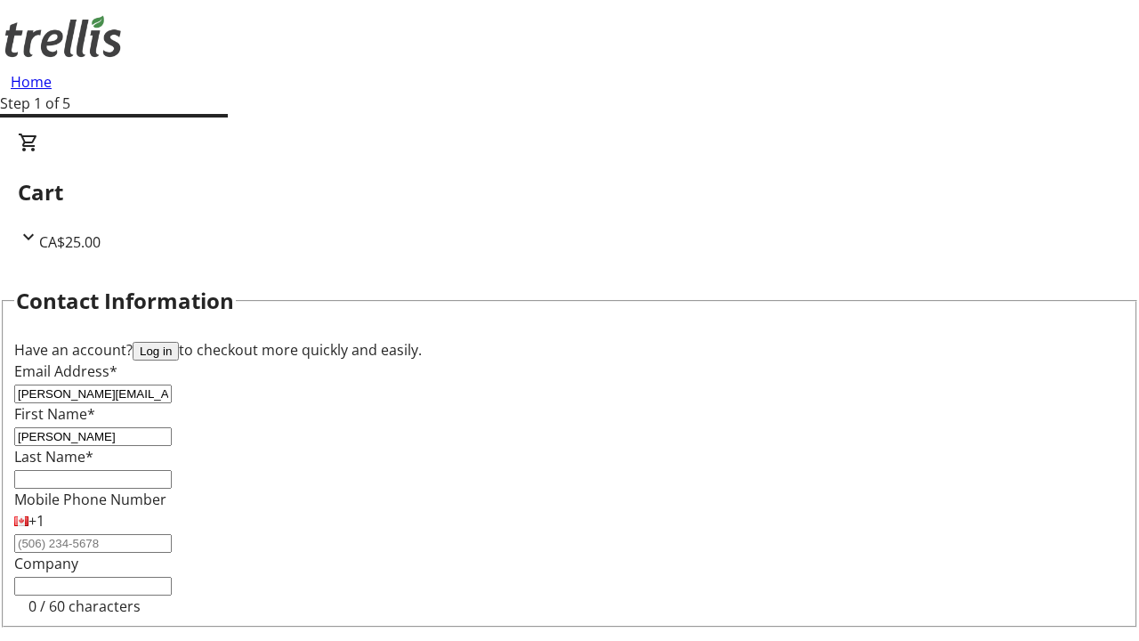 The image size is (1139, 641). Describe the element at coordinates (569, 192) in the screenshot. I see `div: CartCA$25.00` at that location.